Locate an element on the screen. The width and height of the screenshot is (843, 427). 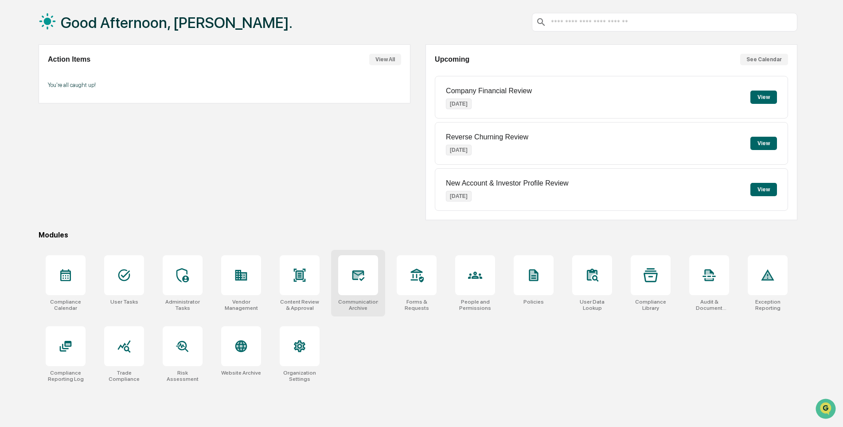
img: f2157a4c-a0d3-4daa-907e-bb6f0de503a5-1751232295721 is located at coordinates (11, 11).